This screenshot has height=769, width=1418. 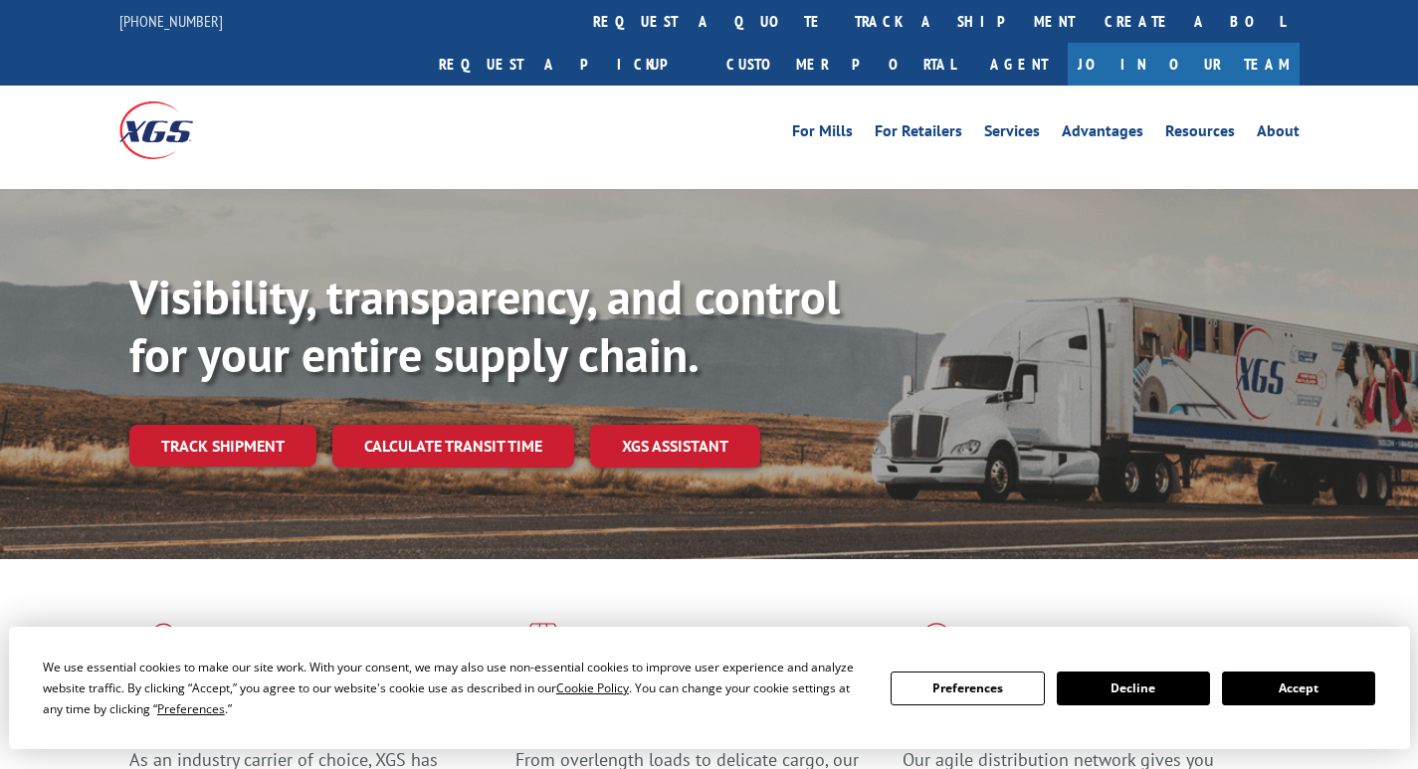 I want to click on a: About, so click(x=1277, y=134).